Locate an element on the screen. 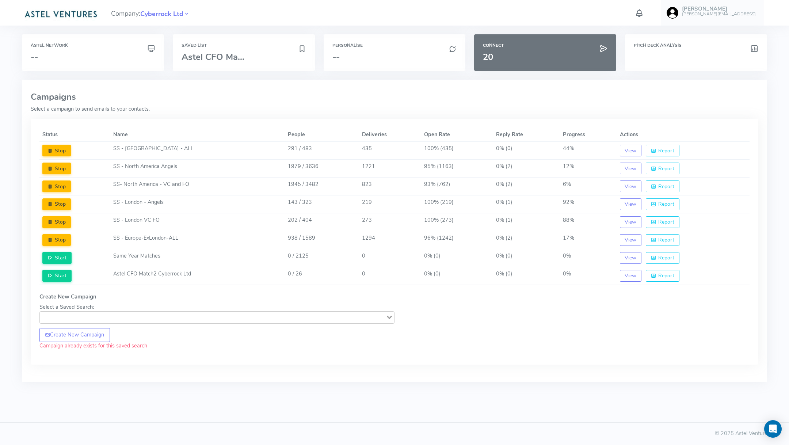  a: Create New Campaign is located at coordinates (75, 335).